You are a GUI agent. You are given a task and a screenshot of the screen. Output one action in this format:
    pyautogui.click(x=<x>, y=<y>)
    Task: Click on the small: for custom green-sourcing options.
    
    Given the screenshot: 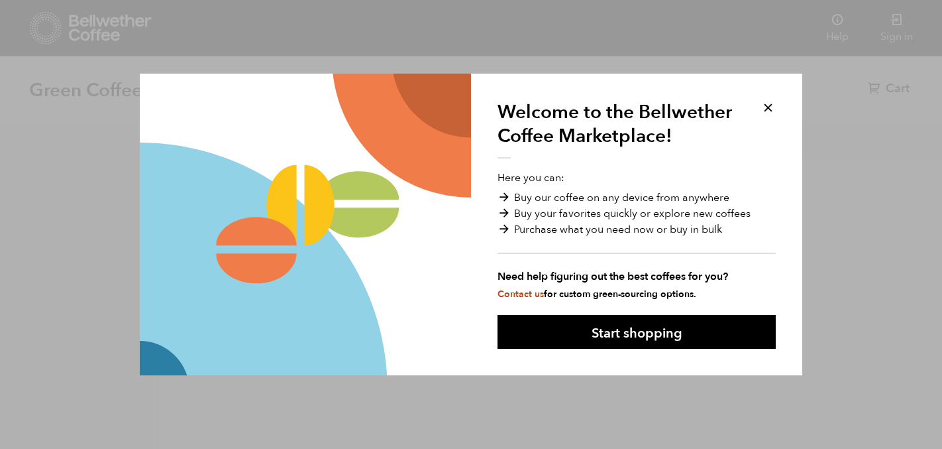 What is the action you would take?
    pyautogui.click(x=597, y=294)
    